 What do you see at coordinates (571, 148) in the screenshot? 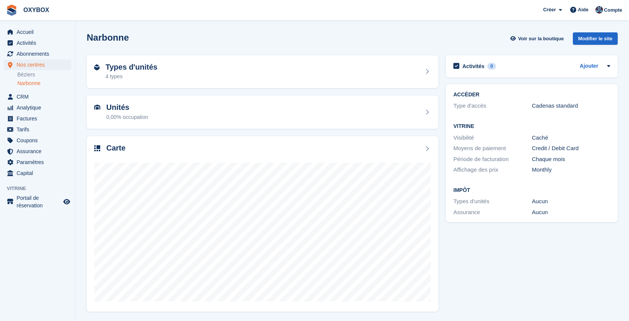
I see `div: Credit / Debit Card` at bounding box center [571, 148].